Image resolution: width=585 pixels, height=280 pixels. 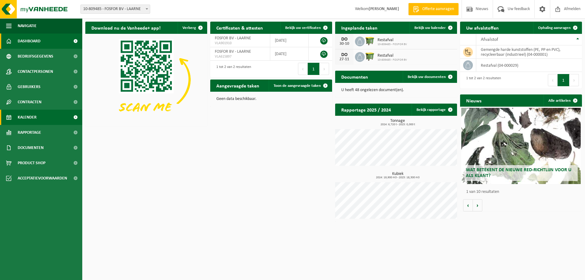 I want to click on a: Alle artikelen, so click(x=563, y=101).